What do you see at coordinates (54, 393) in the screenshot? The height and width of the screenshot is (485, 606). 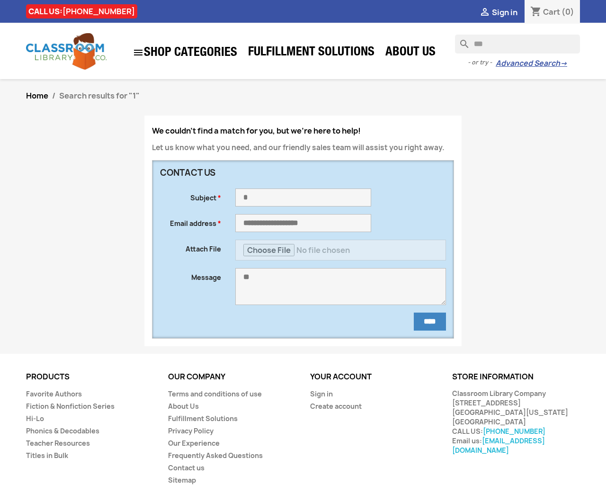 I see `a: Favorite Authors` at bounding box center [54, 393].